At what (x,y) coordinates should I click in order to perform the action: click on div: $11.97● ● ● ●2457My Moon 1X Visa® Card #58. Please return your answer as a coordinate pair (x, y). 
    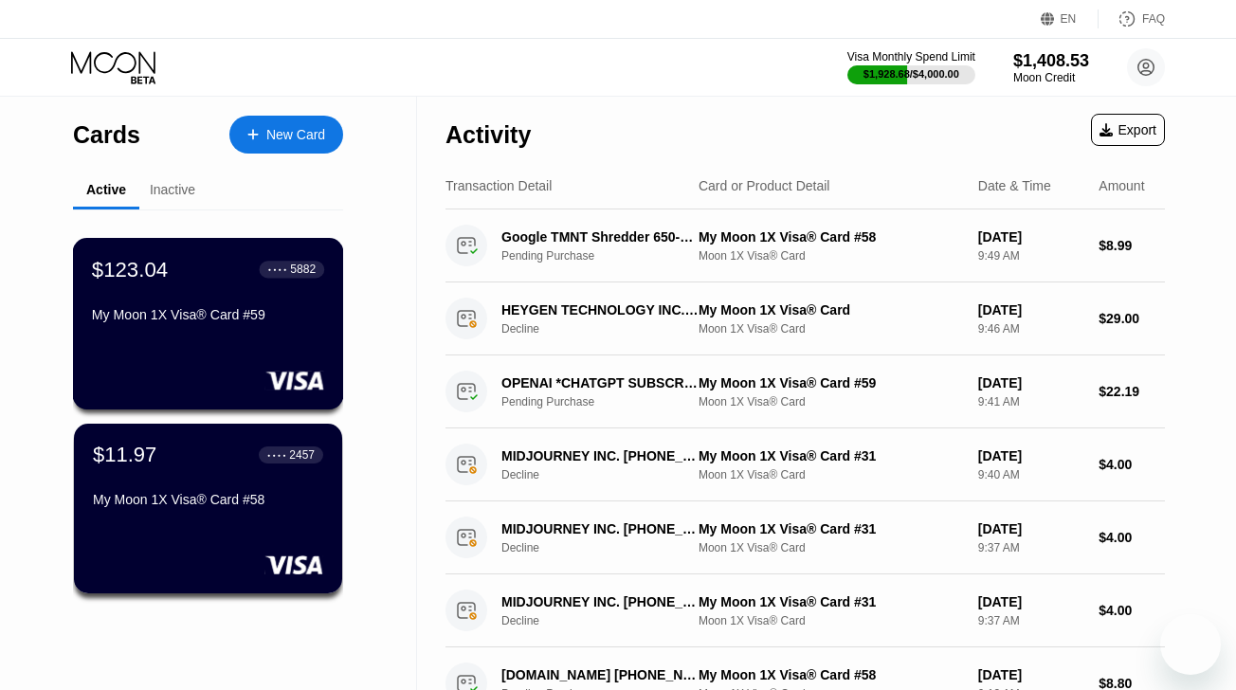
    Looking at the image, I should click on (208, 508).